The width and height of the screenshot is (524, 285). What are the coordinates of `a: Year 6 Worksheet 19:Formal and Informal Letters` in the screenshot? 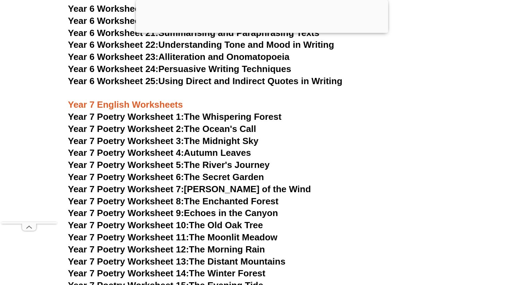 It's located at (172, 9).